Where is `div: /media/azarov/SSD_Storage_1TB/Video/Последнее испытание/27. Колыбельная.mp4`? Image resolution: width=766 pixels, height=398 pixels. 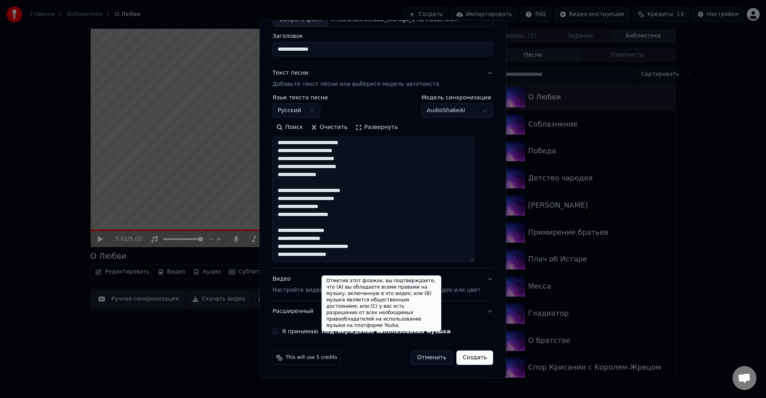 div: /media/azarov/SSD_Storage_1TB/Video/Последнее испытание/27. Колыбельная.mp4 is located at coordinates (396, 20).